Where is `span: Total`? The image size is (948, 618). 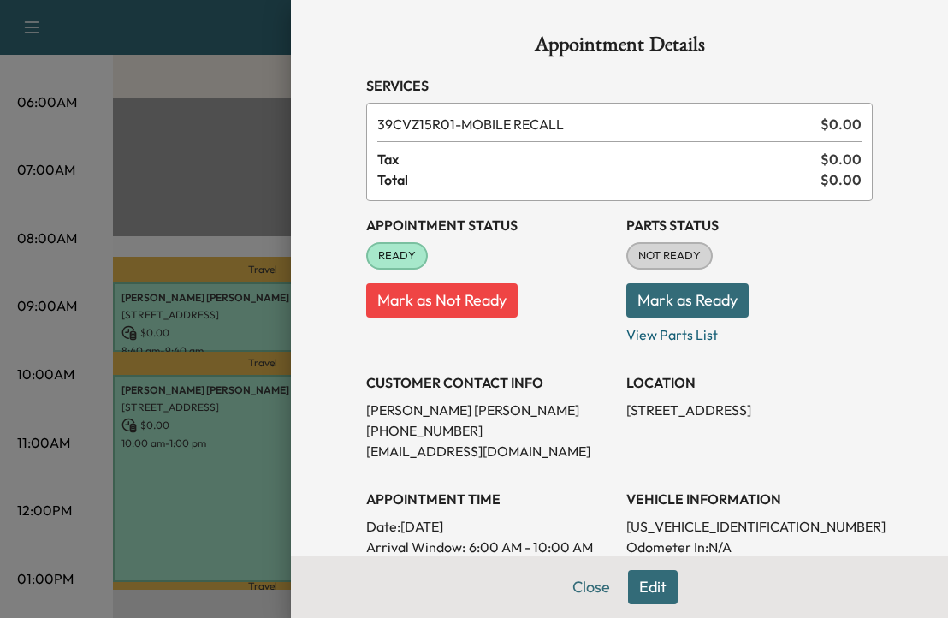 span: Total is located at coordinates (599, 180).